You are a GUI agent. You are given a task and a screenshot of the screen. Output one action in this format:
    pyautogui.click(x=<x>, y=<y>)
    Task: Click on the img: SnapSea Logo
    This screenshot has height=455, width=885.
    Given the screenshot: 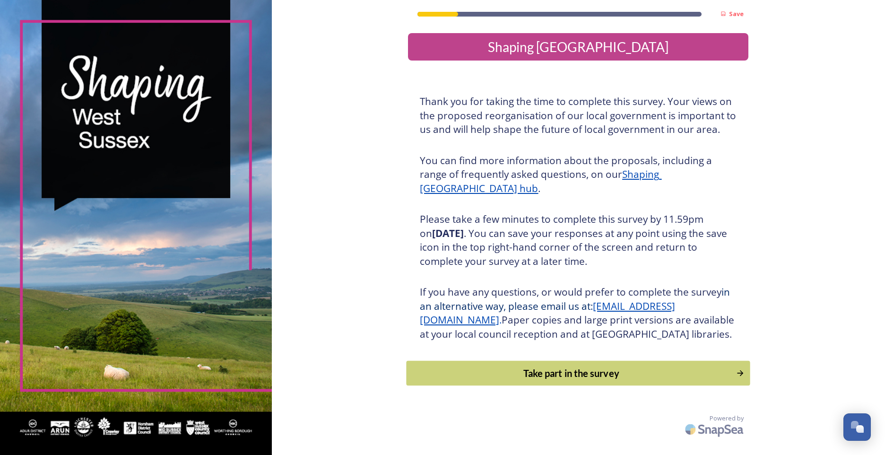 What is the action you would take?
    pyautogui.click(x=715, y=429)
    